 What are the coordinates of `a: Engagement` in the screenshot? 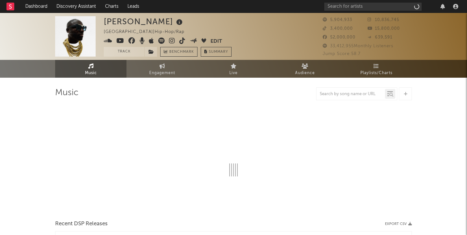 It's located at (162, 69).